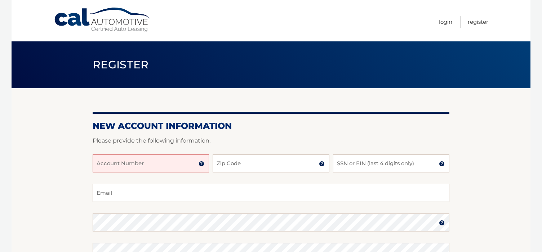 The image size is (542, 252). Describe the element at coordinates (271, 164) in the screenshot. I see `input: Zip Code` at that location.